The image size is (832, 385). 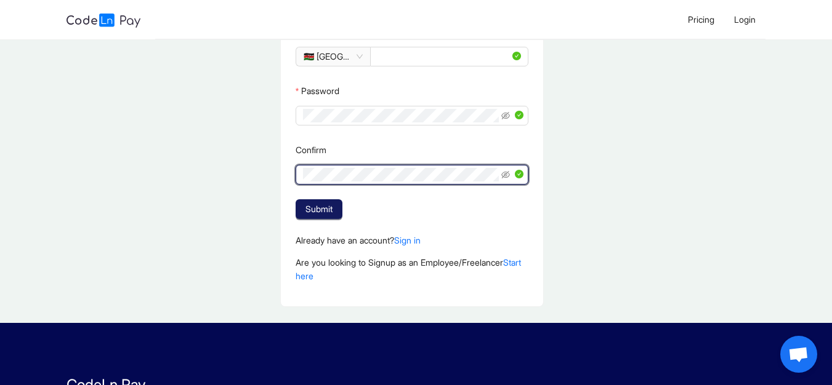 I want to click on span: 🇰🇪 Kenya, so click(x=333, y=57).